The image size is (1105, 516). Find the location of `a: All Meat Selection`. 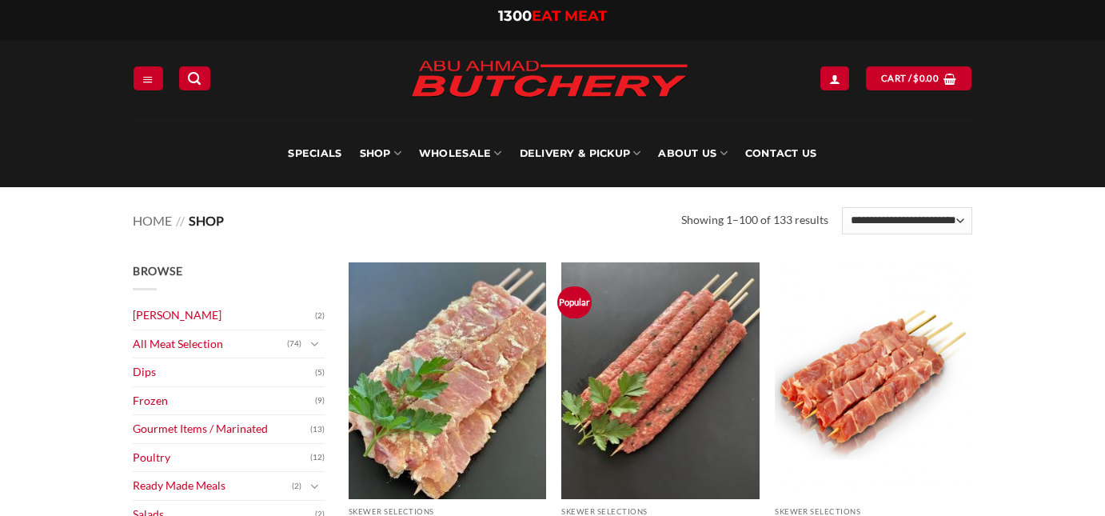

a: All Meat Selection is located at coordinates (210, 344).